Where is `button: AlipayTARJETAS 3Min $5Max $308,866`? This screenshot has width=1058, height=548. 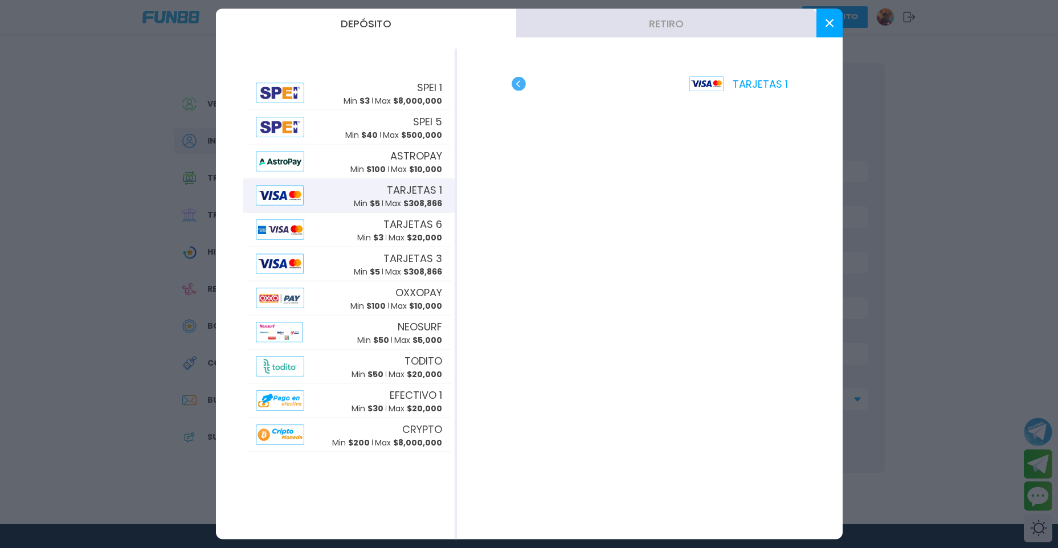
button: AlipayTARJETAS 3Min $5Max $308,866 is located at coordinates (349, 264).